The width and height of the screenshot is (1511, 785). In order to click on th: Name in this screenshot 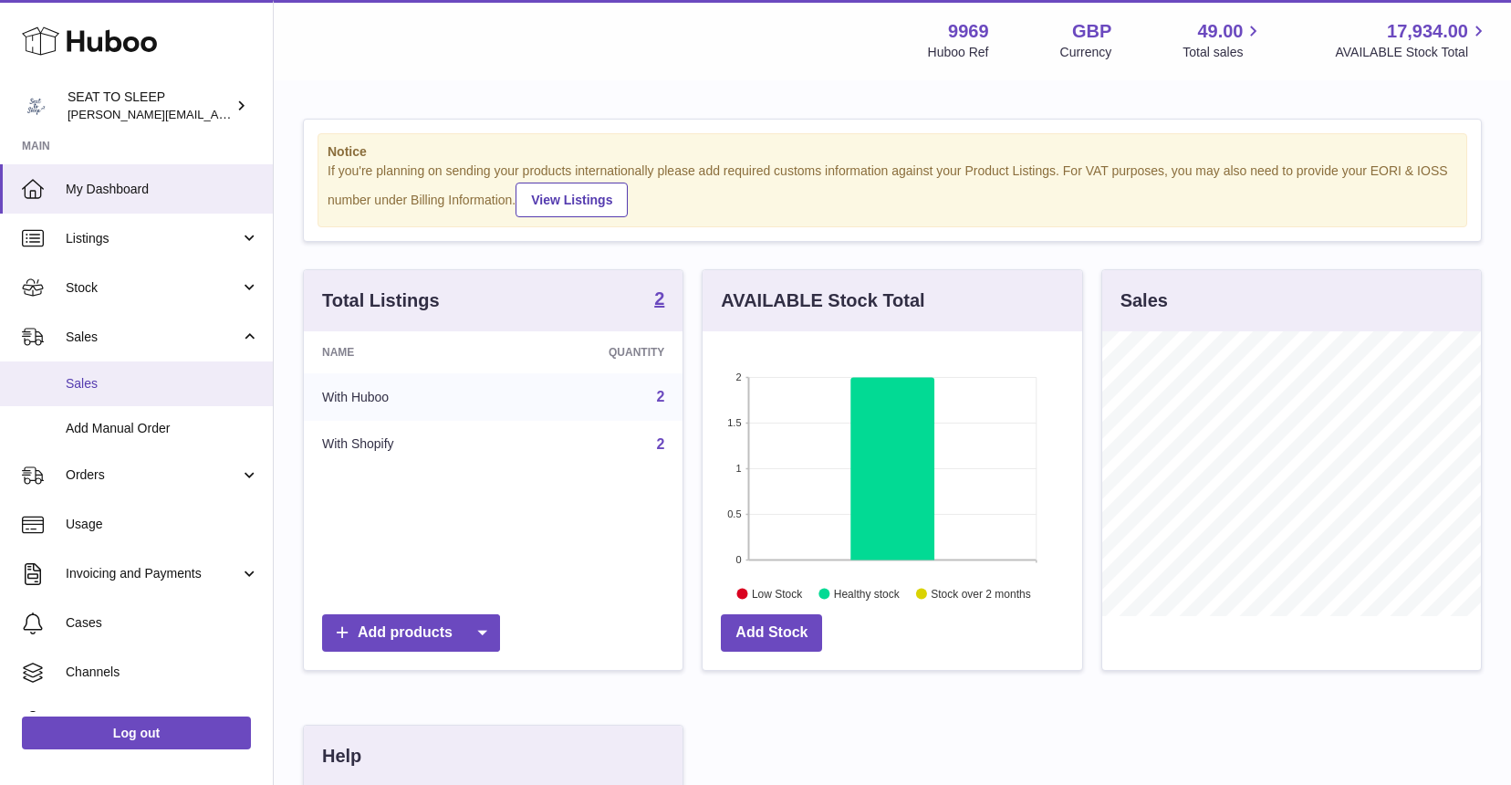, I will do `click(406, 352)`.